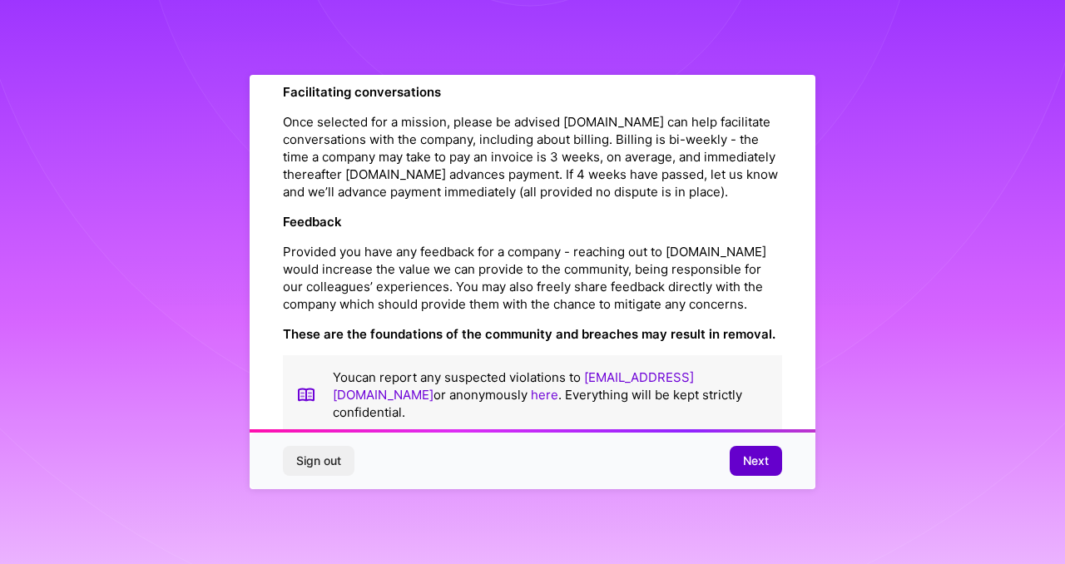  What do you see at coordinates (362, 92) in the screenshot?
I see `strong: Facilitating conversations` at bounding box center [362, 92].